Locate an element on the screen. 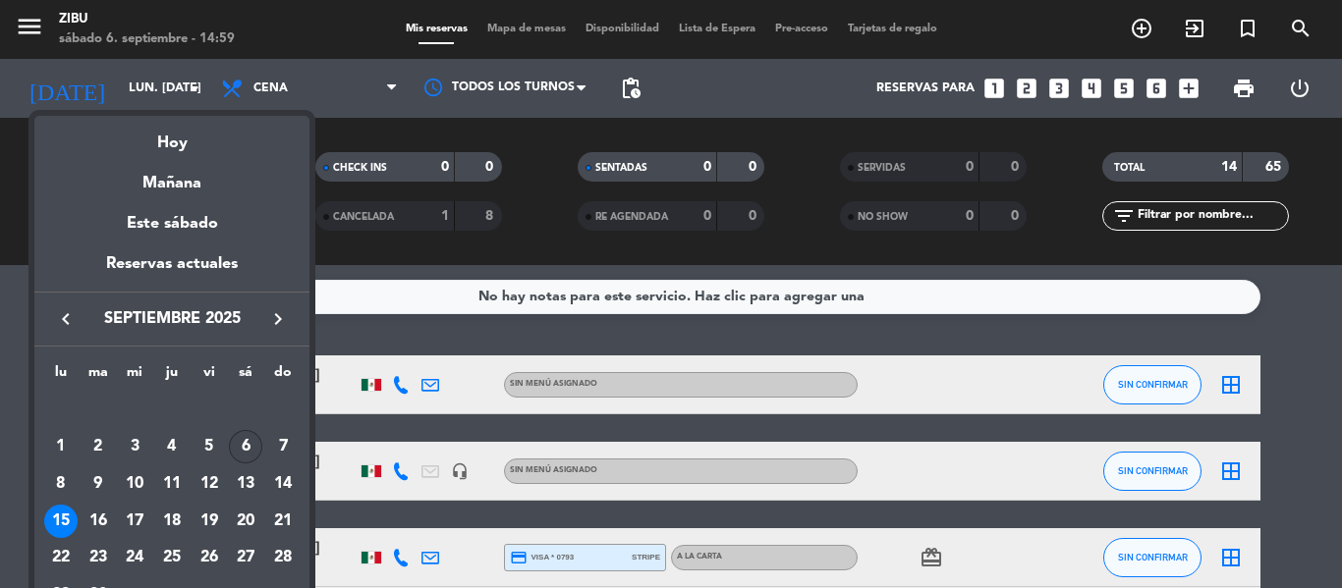  td: 26 de septiembre de 2025 is located at coordinates (209, 559).